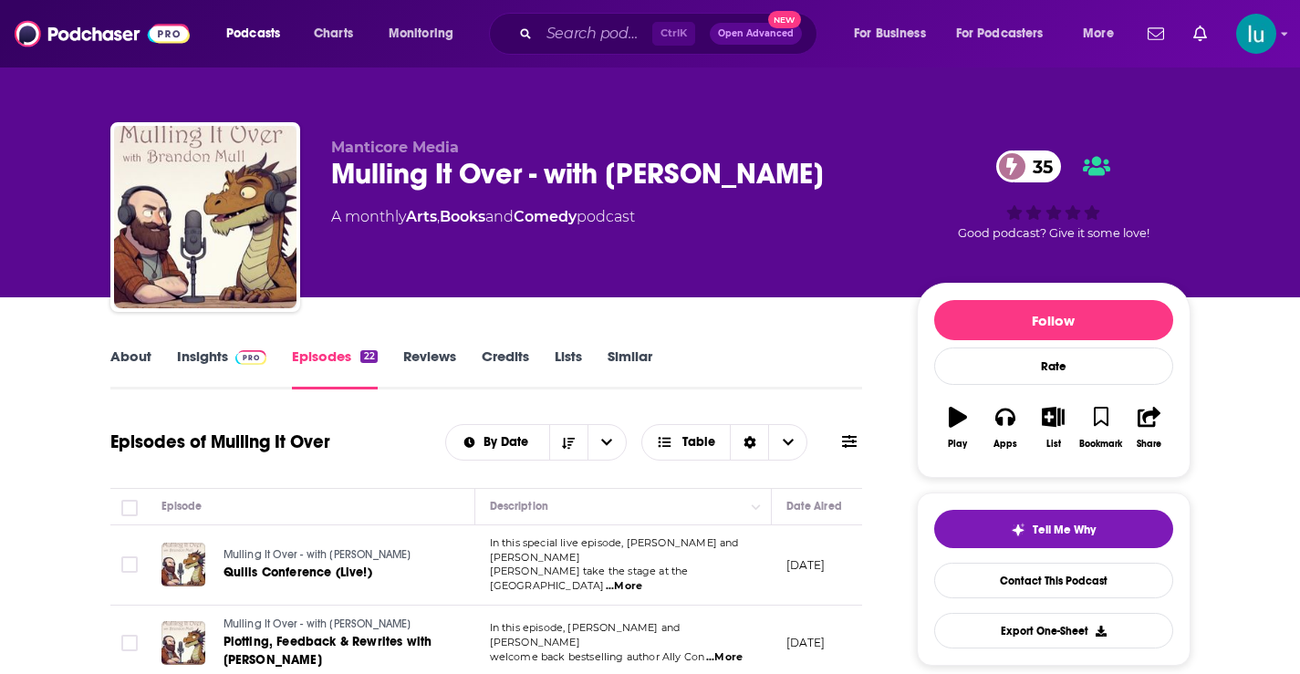 Image resolution: width=1300 pixels, height=674 pixels. I want to click on span: Open Advanced, so click(755, 34).